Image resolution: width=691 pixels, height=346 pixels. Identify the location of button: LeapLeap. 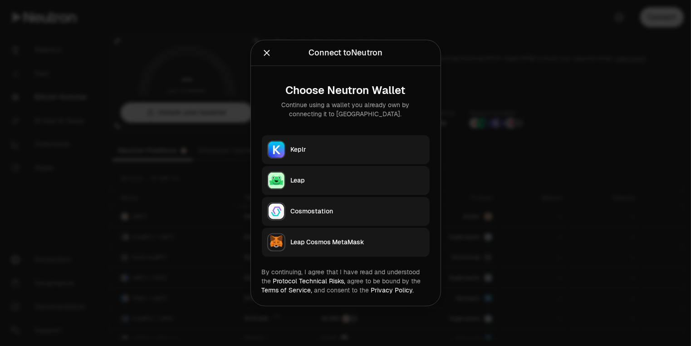
(346, 181).